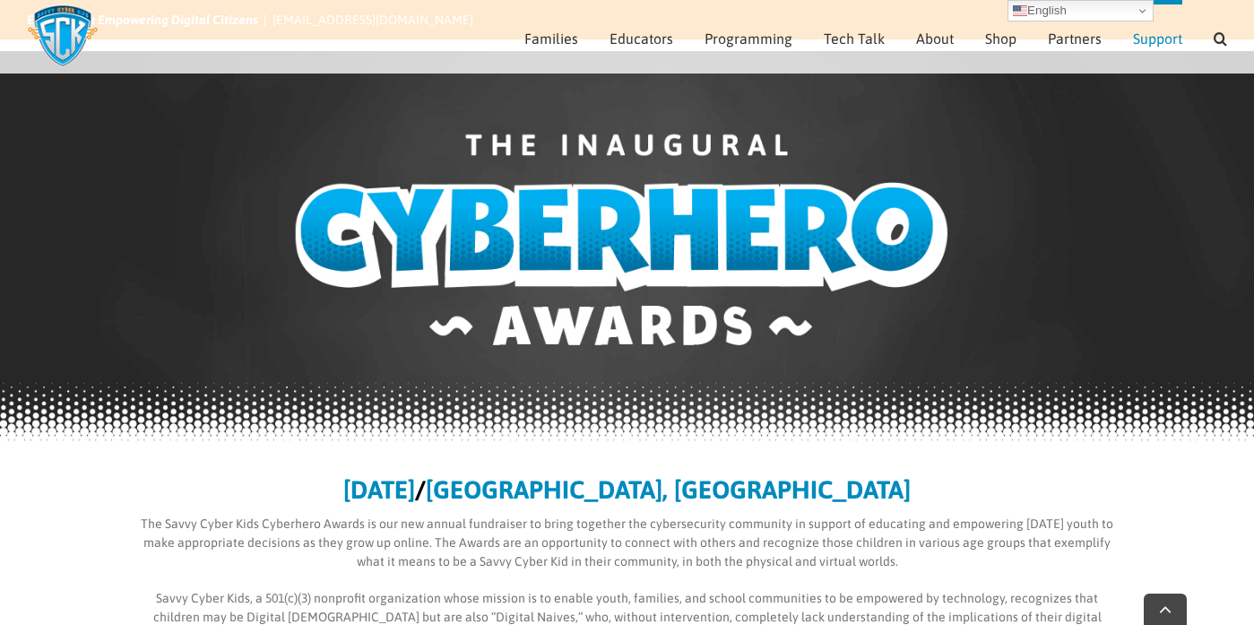 The width and height of the screenshot is (1254, 625). What do you see at coordinates (627, 542) in the screenshot?
I see `p: The Savvy Cyber Kids Cyberhero Awards is our new annual fundraiser to bring together the cybersec...` at bounding box center [627, 542].